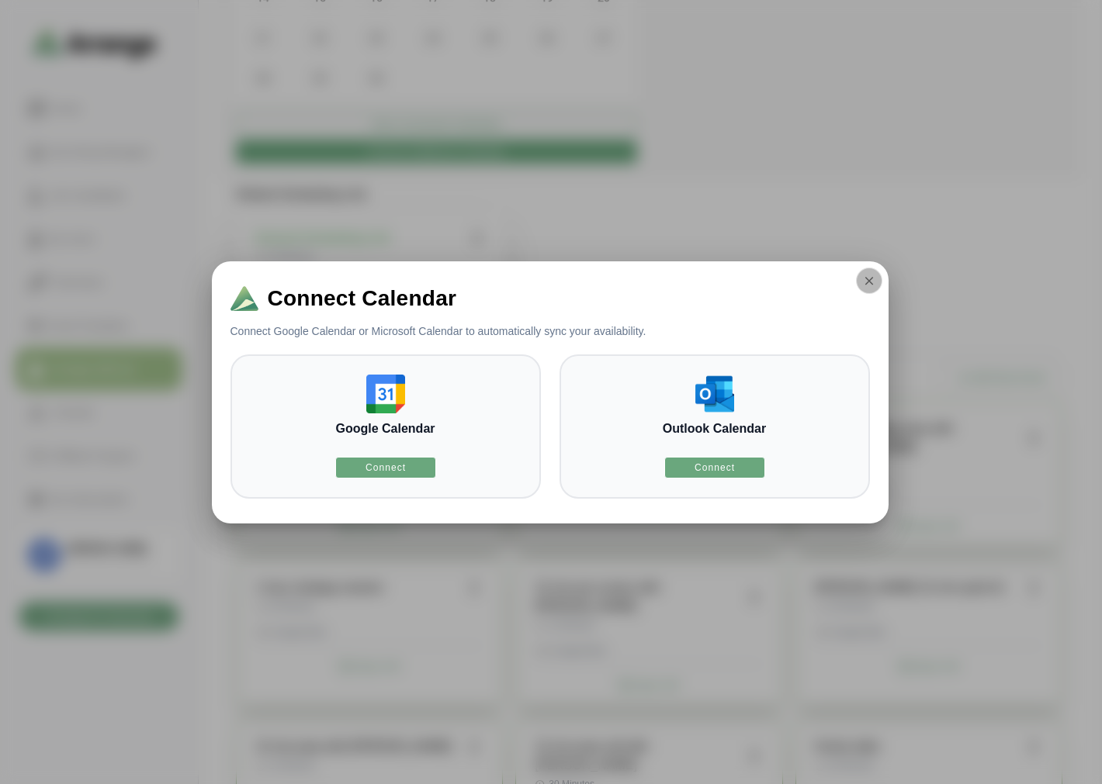  Describe the element at coordinates (438, 331) in the screenshot. I see `p: Connect Google Calendar or Microsoft Calendar to automatically sync your availability.` at that location.